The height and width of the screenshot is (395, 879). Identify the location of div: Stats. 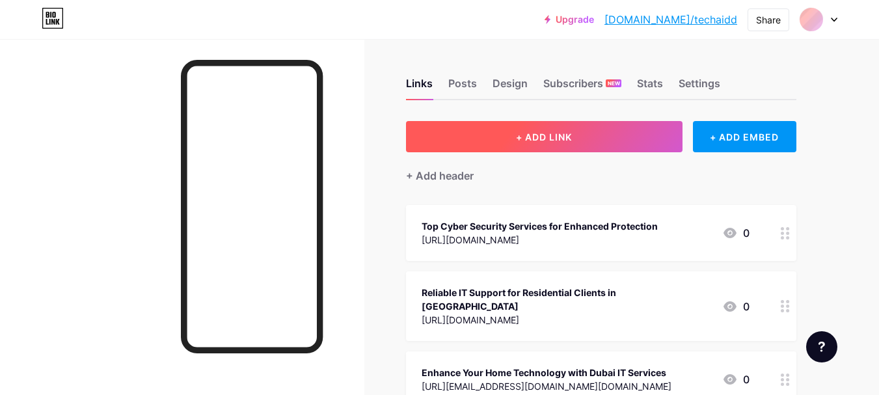
(650, 87).